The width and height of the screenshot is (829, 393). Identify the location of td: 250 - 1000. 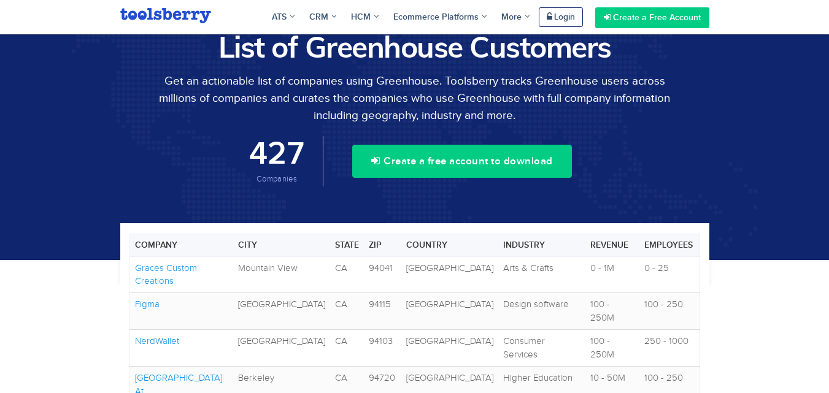
(670, 349).